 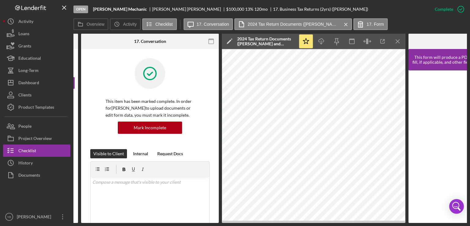 I want to click on span: $100,000, so click(x=235, y=9).